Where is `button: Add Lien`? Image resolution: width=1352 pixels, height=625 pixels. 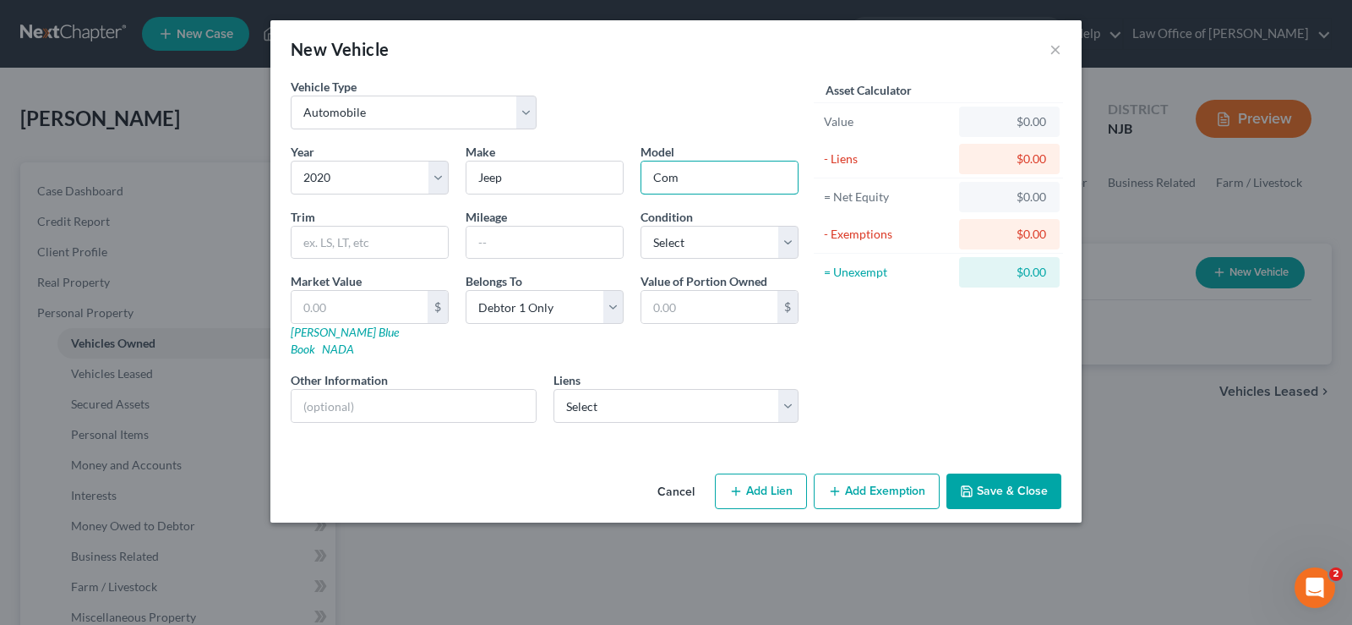 button: Add Lien is located at coordinates (761, 491).